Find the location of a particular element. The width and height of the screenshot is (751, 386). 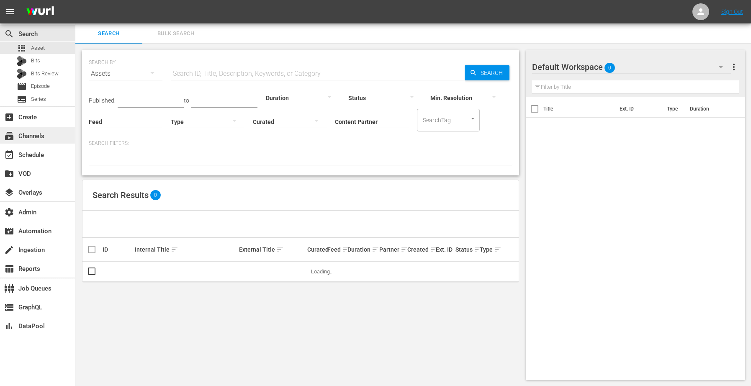

th: Type is located at coordinates (674, 109).